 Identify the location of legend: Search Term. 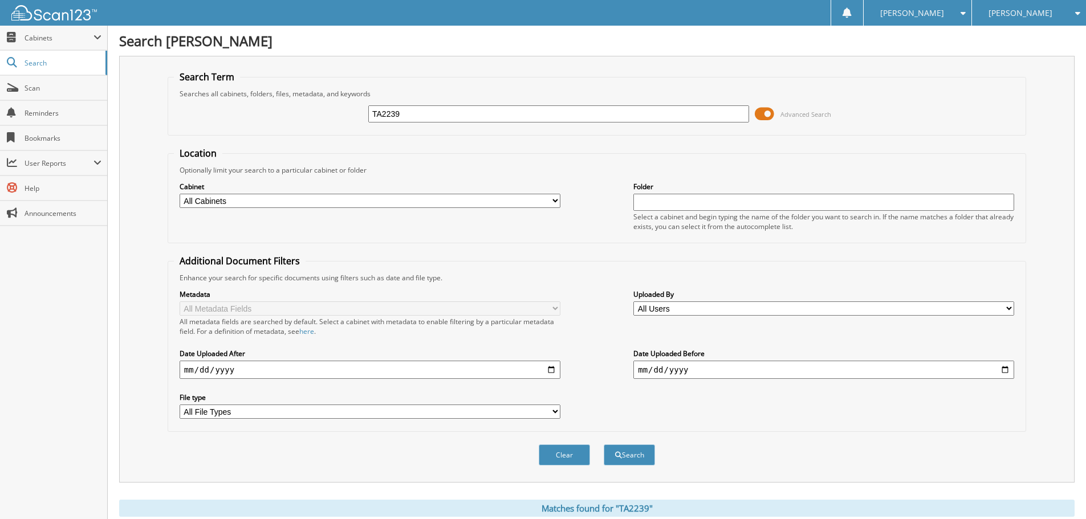
(207, 77).